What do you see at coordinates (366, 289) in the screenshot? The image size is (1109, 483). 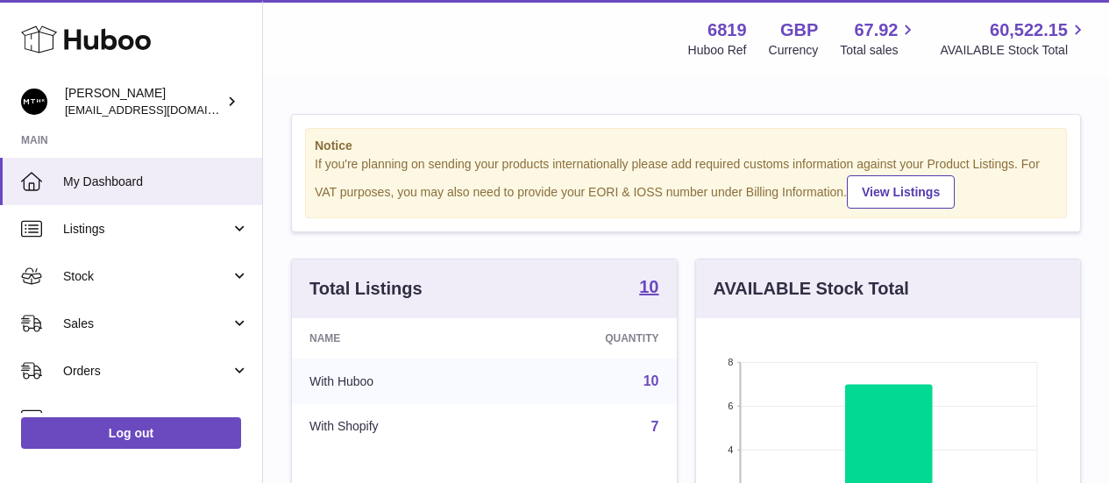 I see `h3: Total Listings` at bounding box center [366, 289].